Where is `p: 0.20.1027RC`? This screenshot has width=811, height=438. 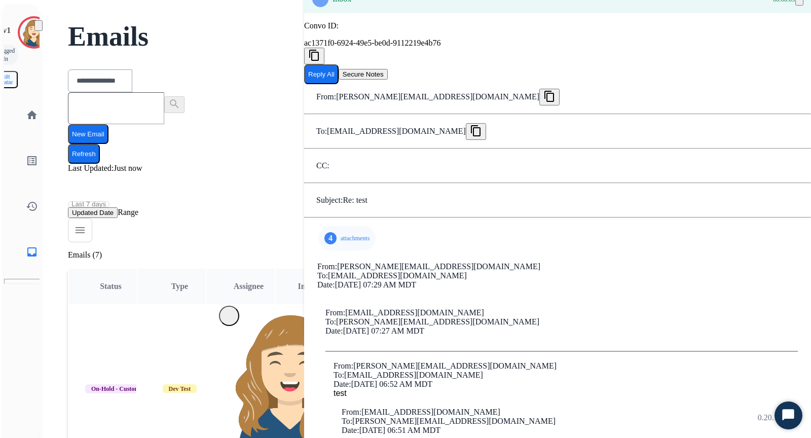 p: 0.20.1027RC is located at coordinates (779, 417).